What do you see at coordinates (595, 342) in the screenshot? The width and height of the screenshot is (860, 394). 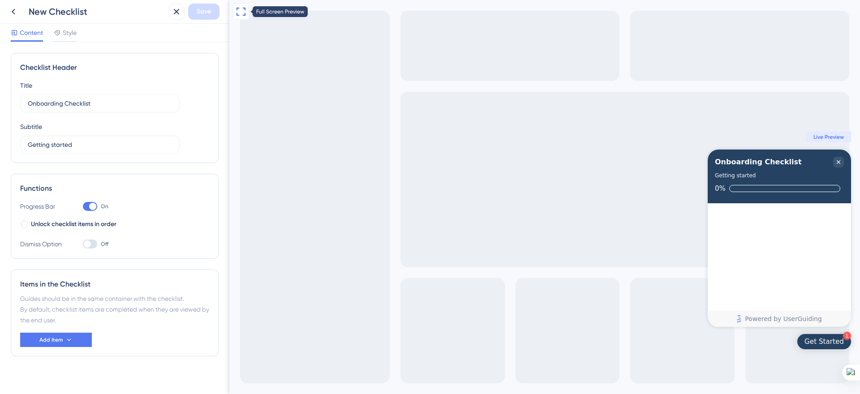 I see `div: Open Get Started checklist, remaining modules: 1` at bounding box center [595, 342].